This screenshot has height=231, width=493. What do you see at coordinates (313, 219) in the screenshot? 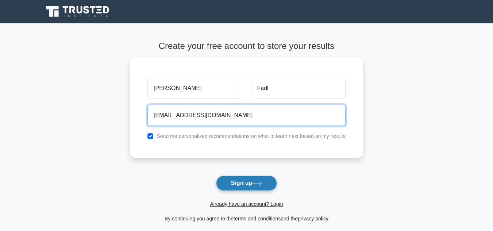
I see `a: privacy policy` at bounding box center [313, 219].